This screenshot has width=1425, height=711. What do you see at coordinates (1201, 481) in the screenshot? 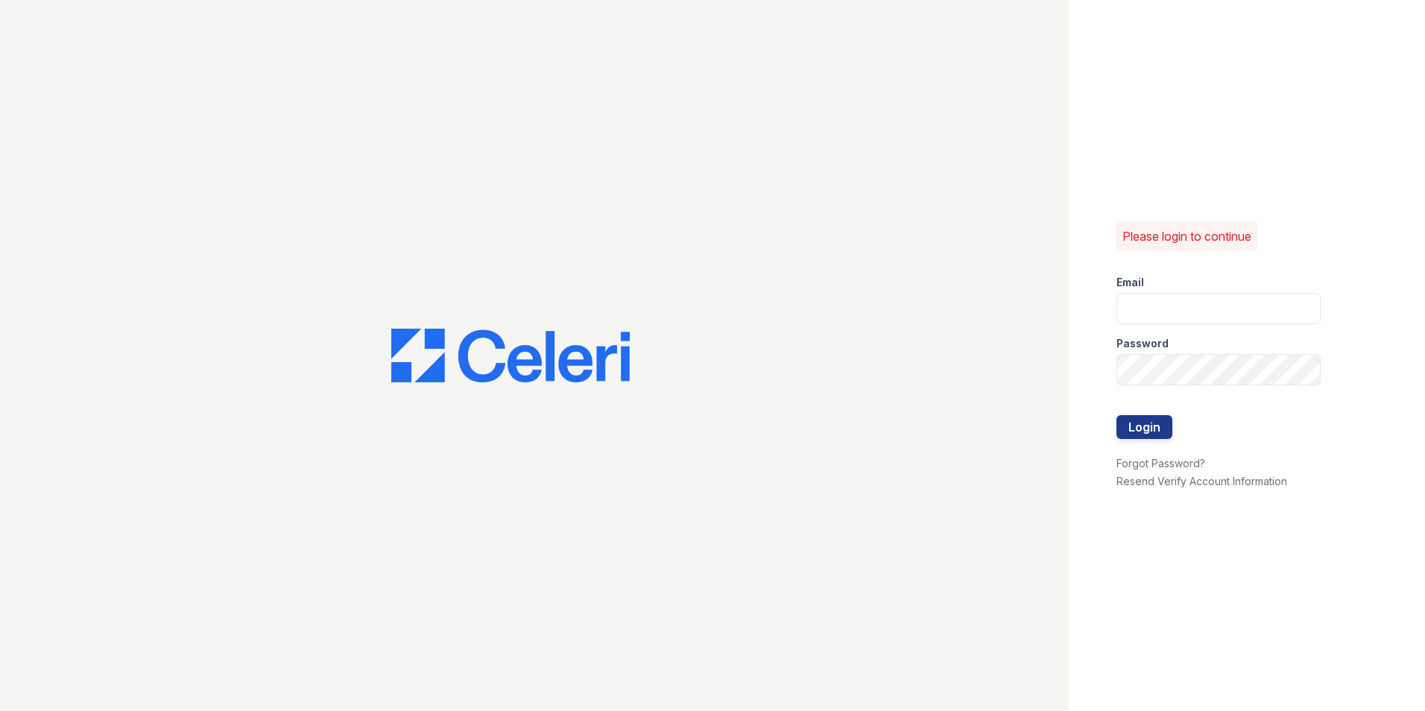
I see `a: Resend Verify Account Information` at bounding box center [1201, 481].